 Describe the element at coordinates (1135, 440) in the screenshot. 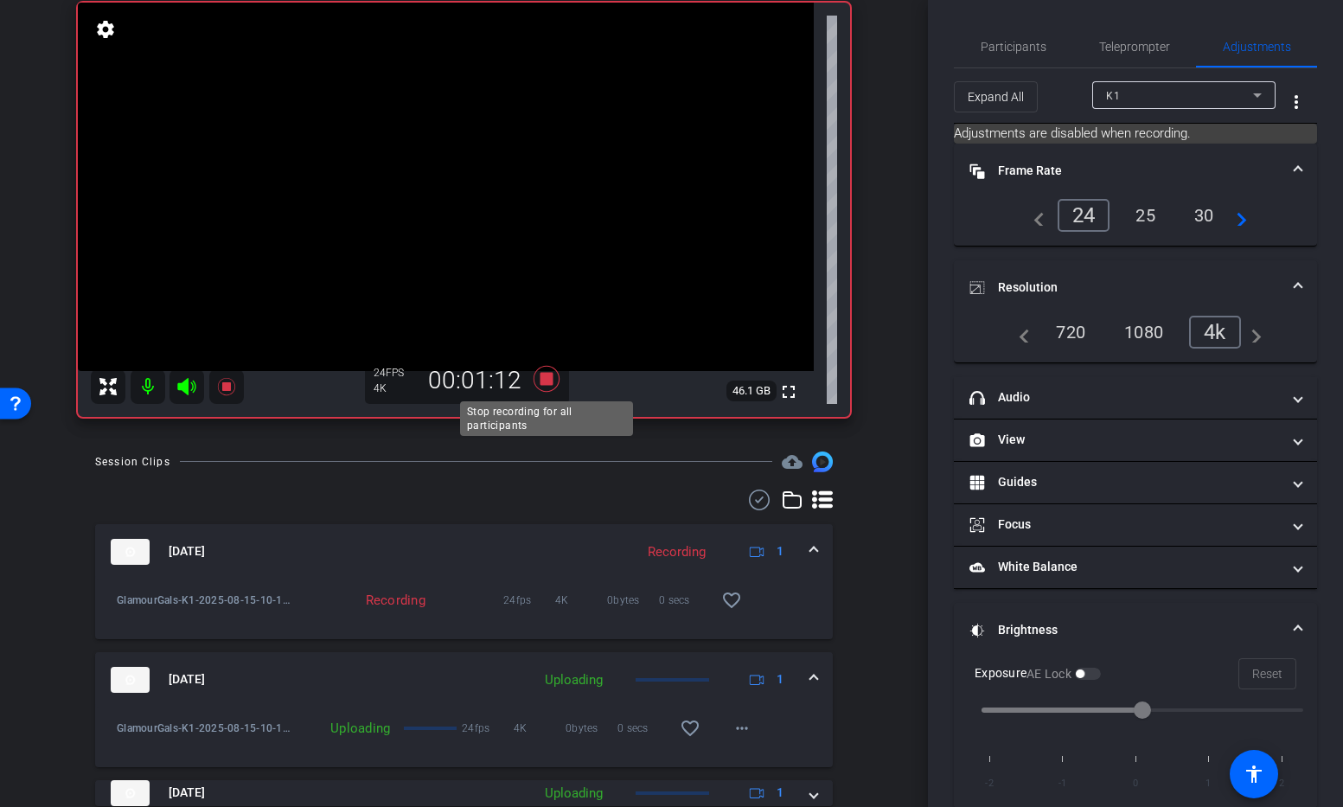

I see `mat-expansion-panel-header: View` at that location.